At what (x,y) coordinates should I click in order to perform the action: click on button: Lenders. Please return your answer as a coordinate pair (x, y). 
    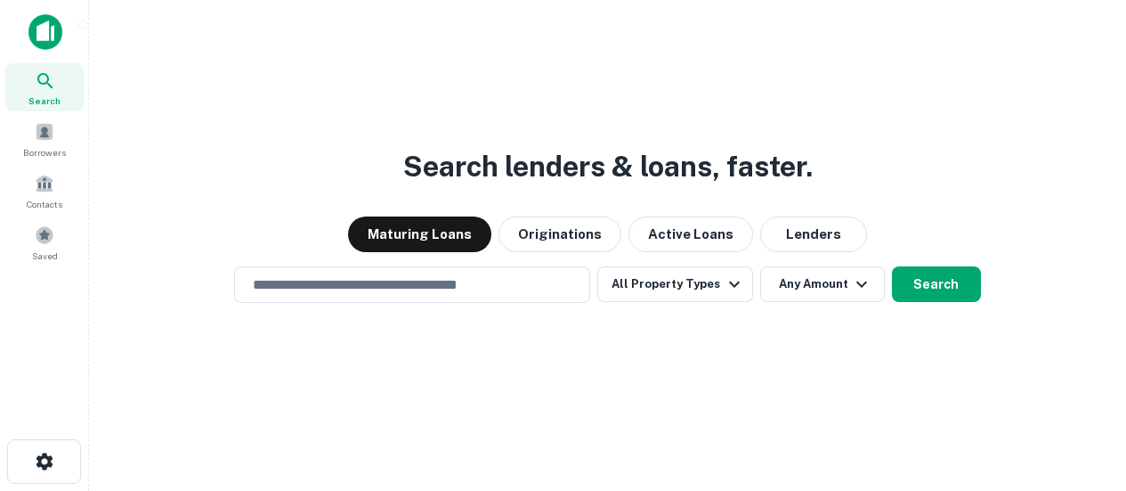
    Looking at the image, I should click on (814, 234).